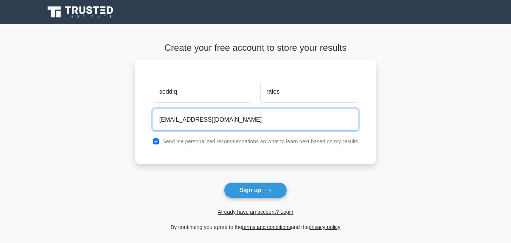 The width and height of the screenshot is (511, 243). What do you see at coordinates (202, 92) in the screenshot?
I see `input: First name` at bounding box center [202, 92].